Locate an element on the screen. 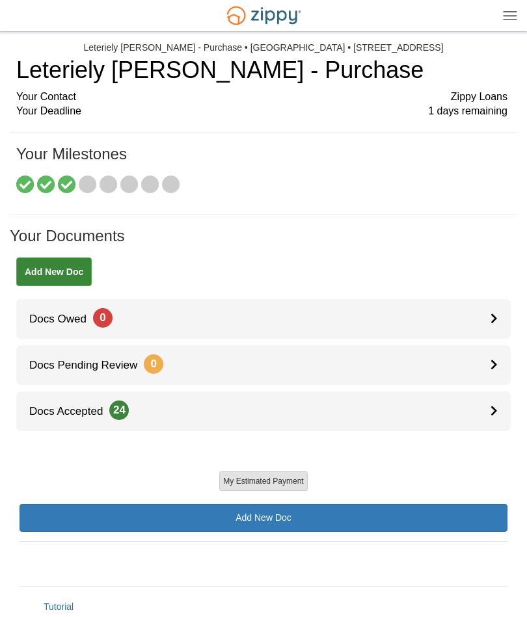 Image resolution: width=527 pixels, height=617 pixels. span: Docs Owed is located at coordinates (64, 319).